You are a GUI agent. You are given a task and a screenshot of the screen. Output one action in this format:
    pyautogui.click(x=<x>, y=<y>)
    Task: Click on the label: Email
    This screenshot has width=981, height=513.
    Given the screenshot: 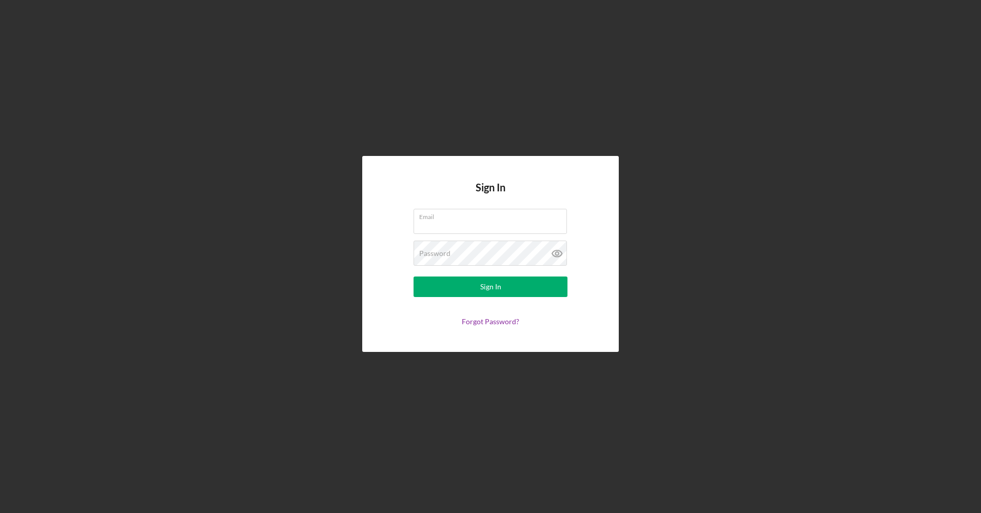 What is the action you would take?
    pyautogui.click(x=493, y=215)
    